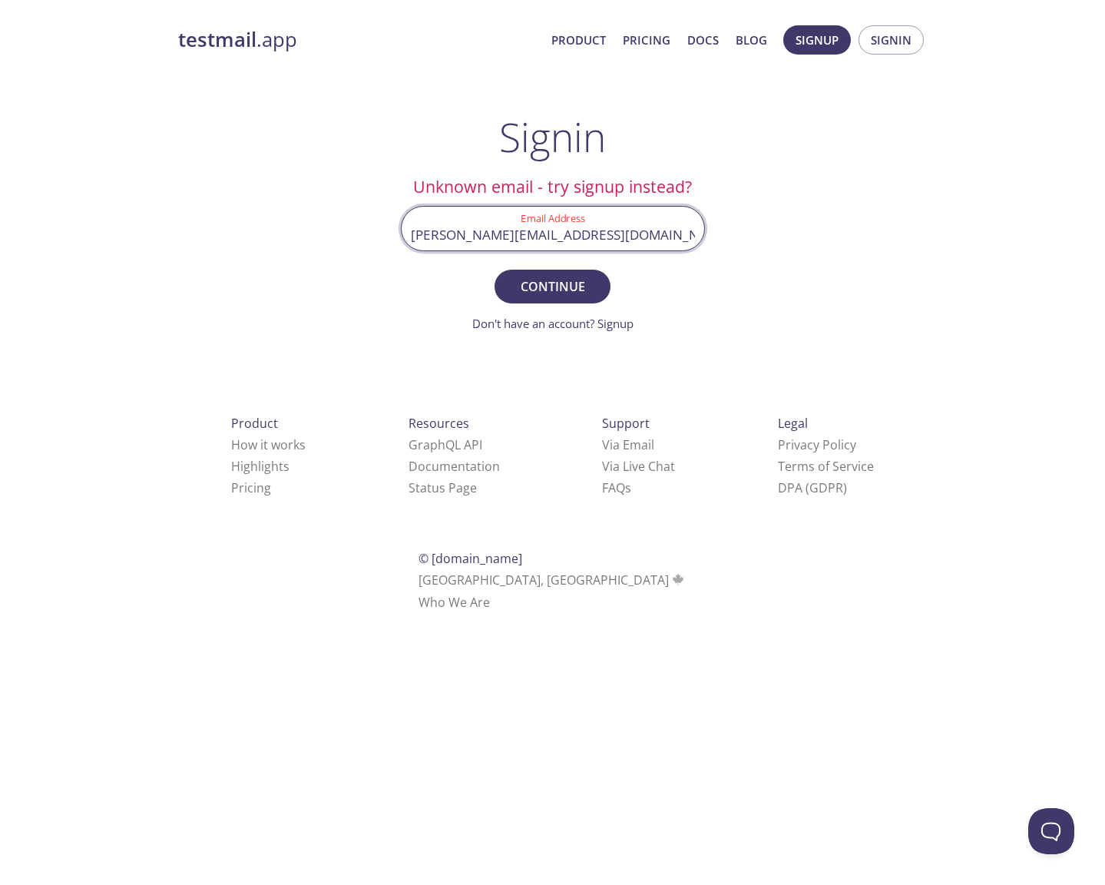  I want to click on button: Continue, so click(552, 287).